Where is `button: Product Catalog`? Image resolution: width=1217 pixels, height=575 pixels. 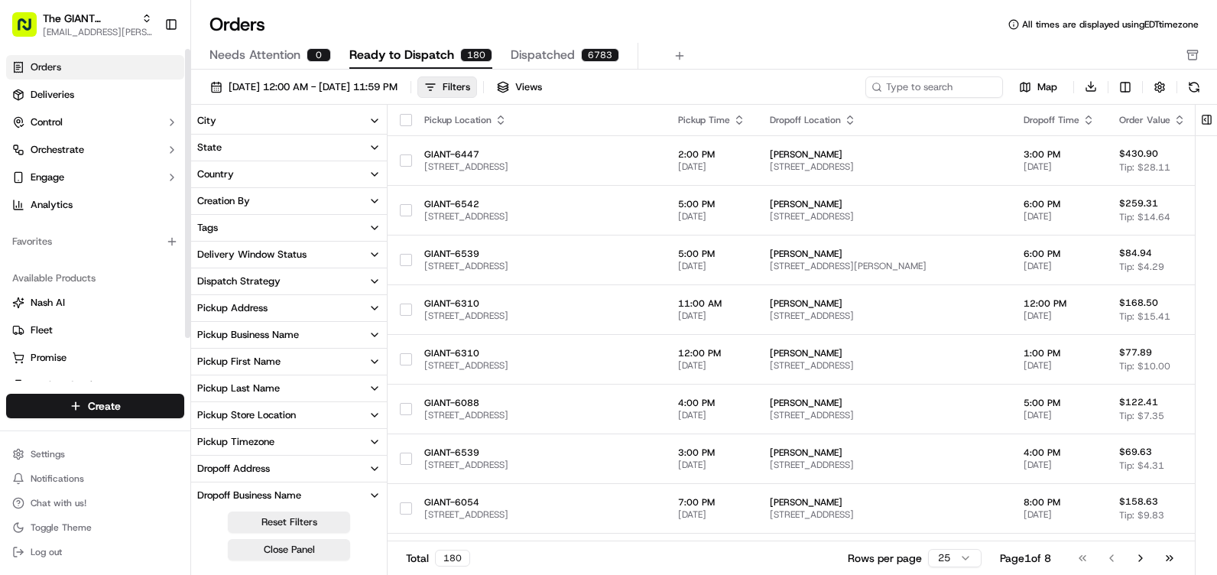 button: Product Catalog is located at coordinates (95, 385).